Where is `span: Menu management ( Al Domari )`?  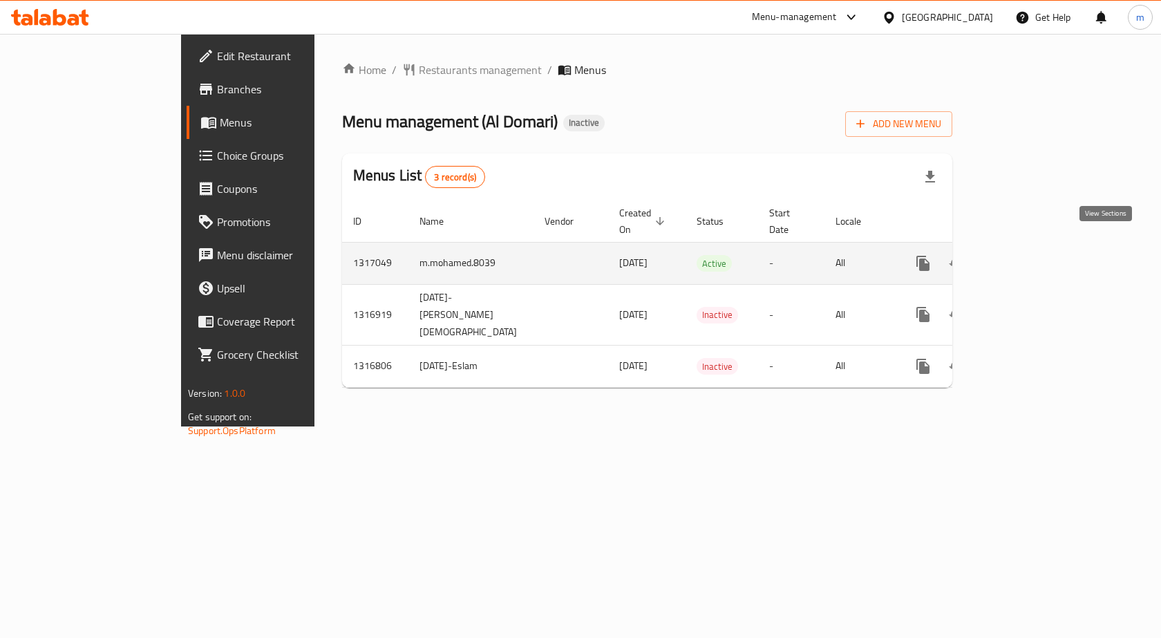
span: Menu management ( Al Domari ) is located at coordinates (450, 121).